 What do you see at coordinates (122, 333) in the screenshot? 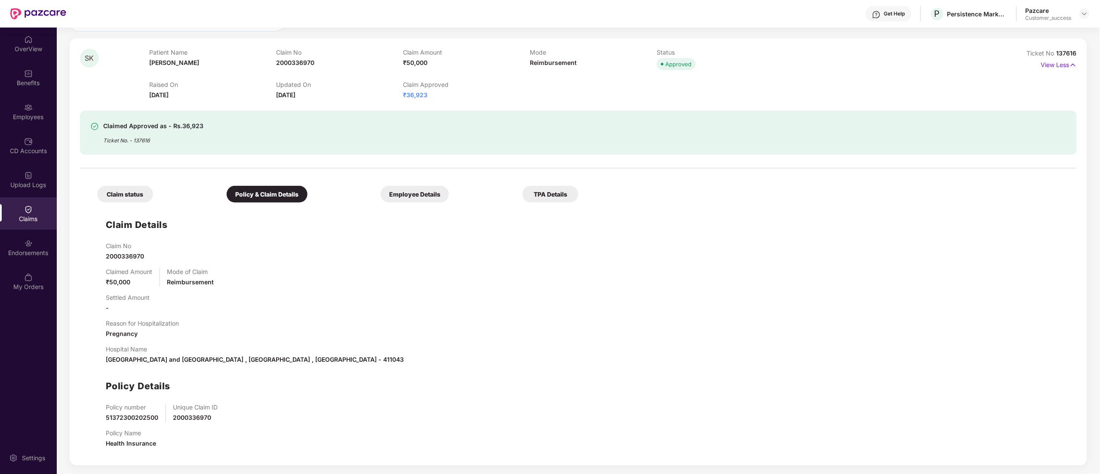
I see `span: Pregnancy` at bounding box center [122, 333].